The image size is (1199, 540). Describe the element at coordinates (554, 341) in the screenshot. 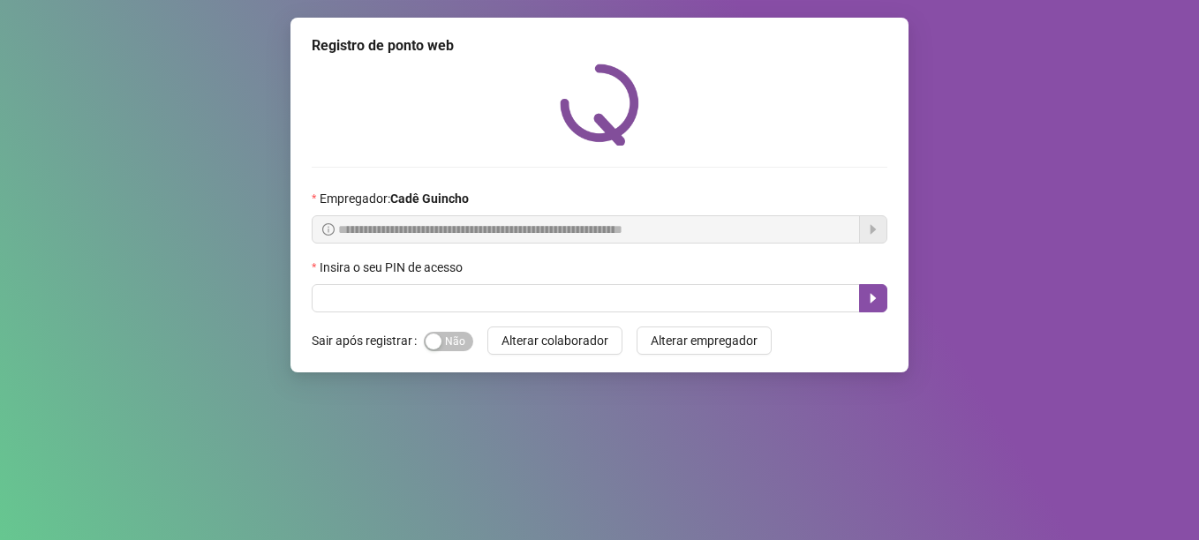

I see `span: Alterar colaborador` at that location.